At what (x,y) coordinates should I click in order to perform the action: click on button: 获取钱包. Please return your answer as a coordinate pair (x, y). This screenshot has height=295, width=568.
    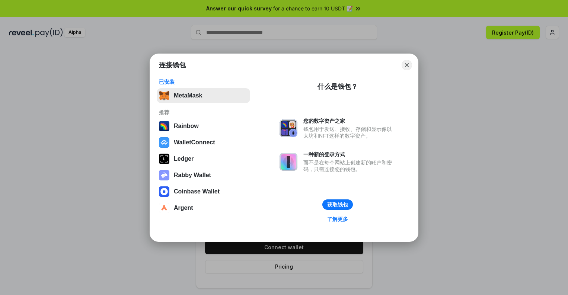
    Looking at the image, I should click on (338, 205).